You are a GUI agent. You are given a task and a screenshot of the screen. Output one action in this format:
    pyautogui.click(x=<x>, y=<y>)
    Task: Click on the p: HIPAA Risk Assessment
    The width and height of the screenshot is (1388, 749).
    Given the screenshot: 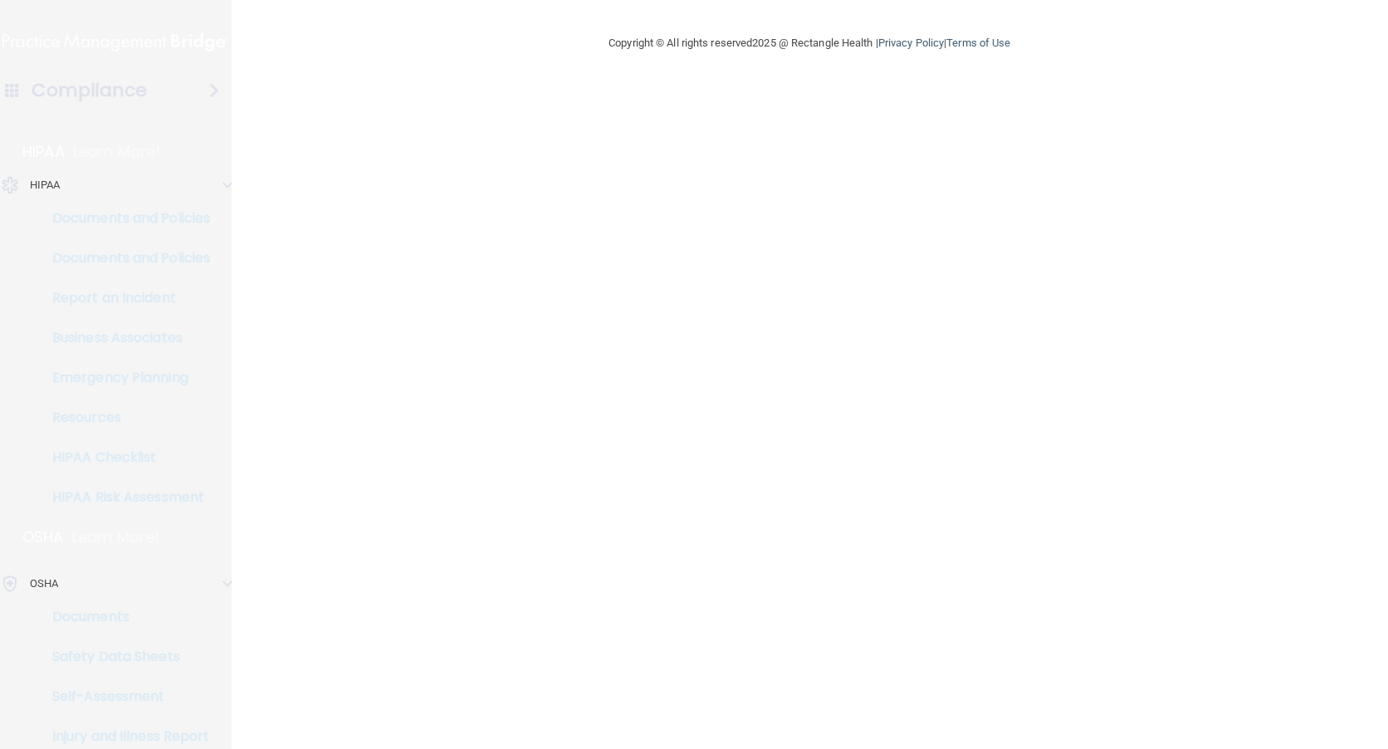 What is the action you would take?
    pyautogui.click(x=124, y=497)
    